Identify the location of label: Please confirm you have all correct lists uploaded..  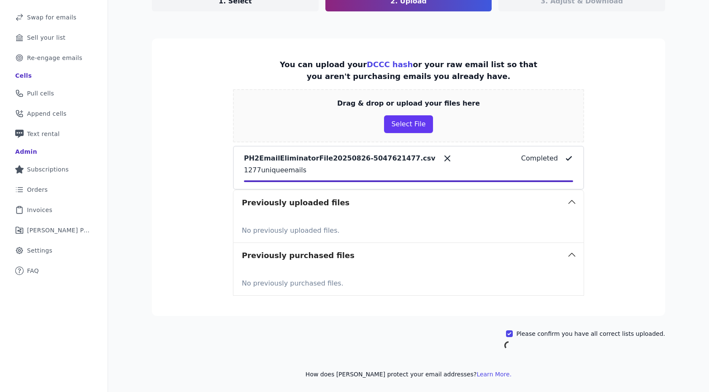
(590, 333).